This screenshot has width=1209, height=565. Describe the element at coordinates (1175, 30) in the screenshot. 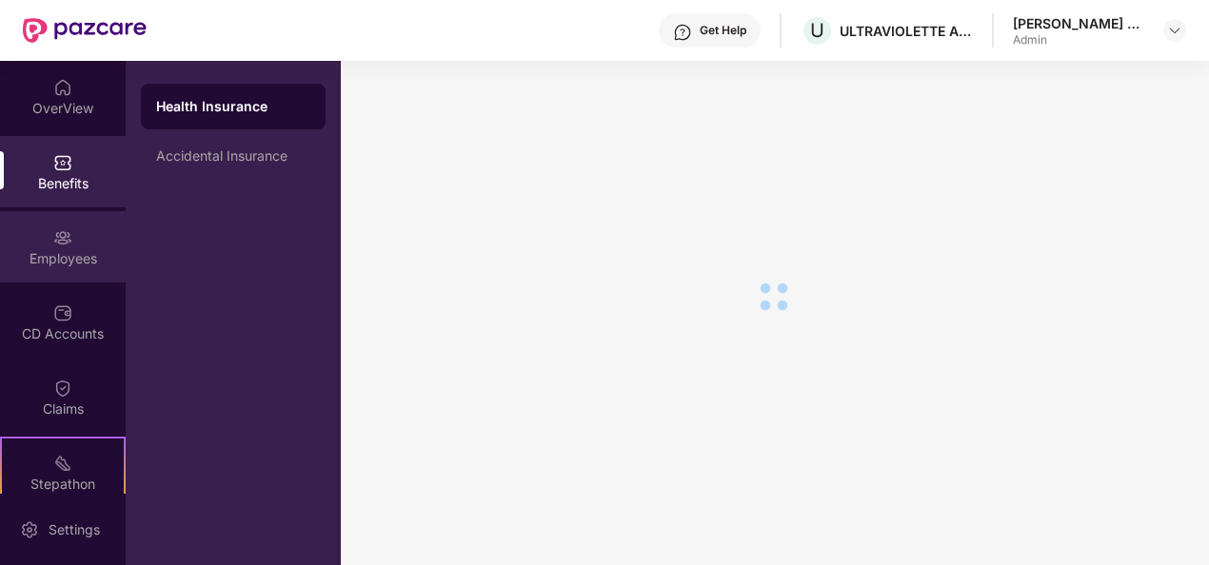

I see `img: svg+xml;base64,PHN2ZyBpZD0iRHJvcGRvd24tMzJ4MzIiIHhtbG5zPSJodHRwOi8vd3d3LnczLm9yZy8yMDAwL3N2ZyIgd2...` at that location.